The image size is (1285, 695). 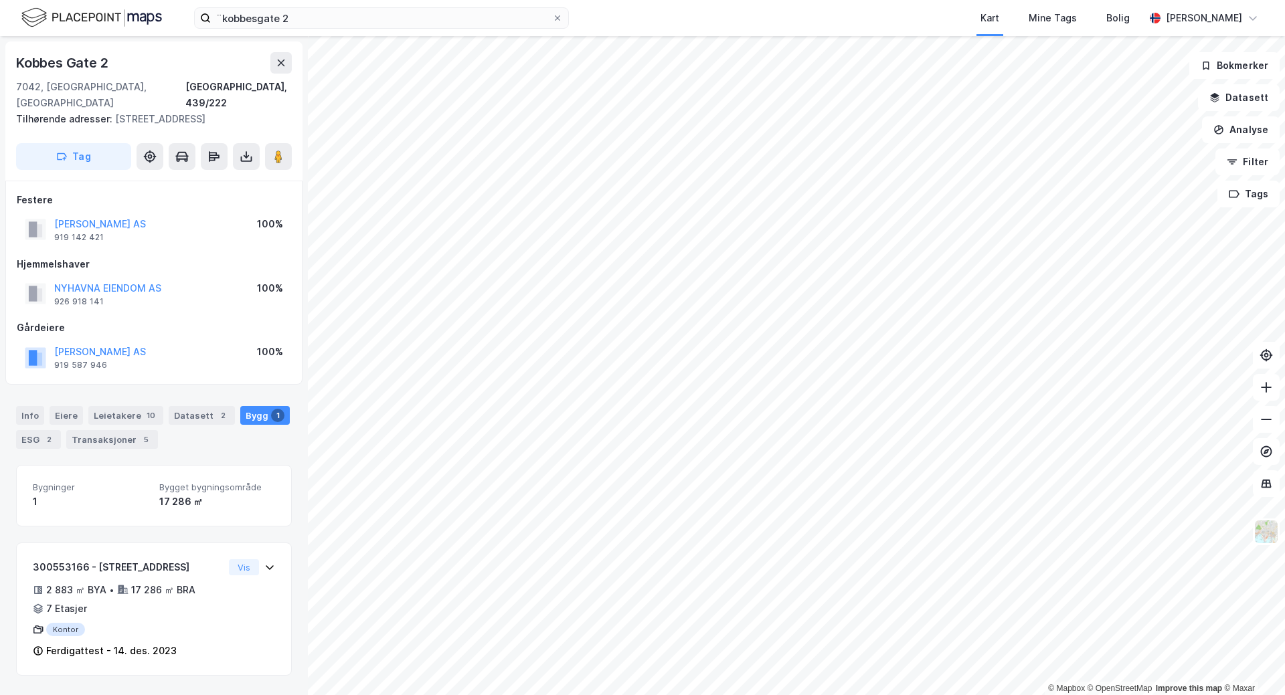 What do you see at coordinates (154, 328) in the screenshot?
I see `div: Gårdeiere` at bounding box center [154, 328].